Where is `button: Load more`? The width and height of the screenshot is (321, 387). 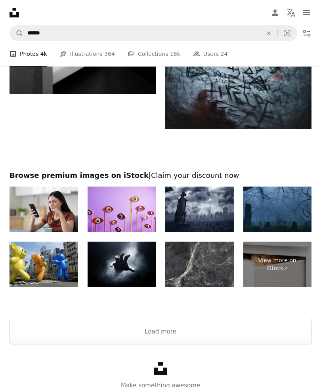
button: Load more is located at coordinates (160, 332).